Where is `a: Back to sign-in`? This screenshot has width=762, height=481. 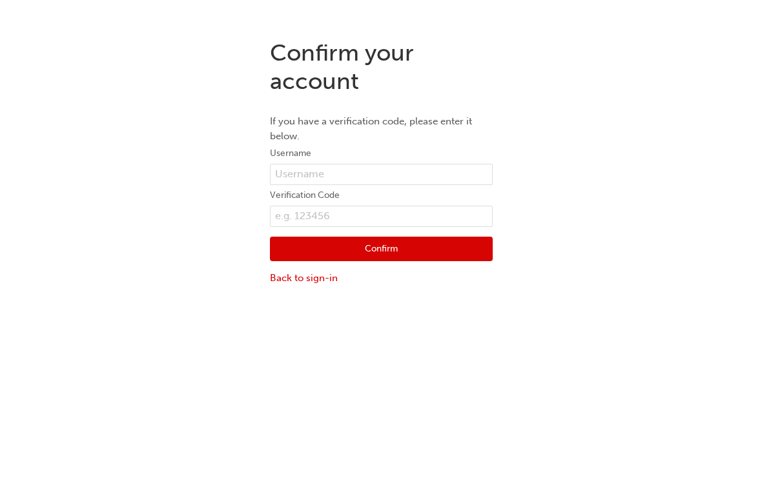
a: Back to sign-in is located at coordinates (381, 278).